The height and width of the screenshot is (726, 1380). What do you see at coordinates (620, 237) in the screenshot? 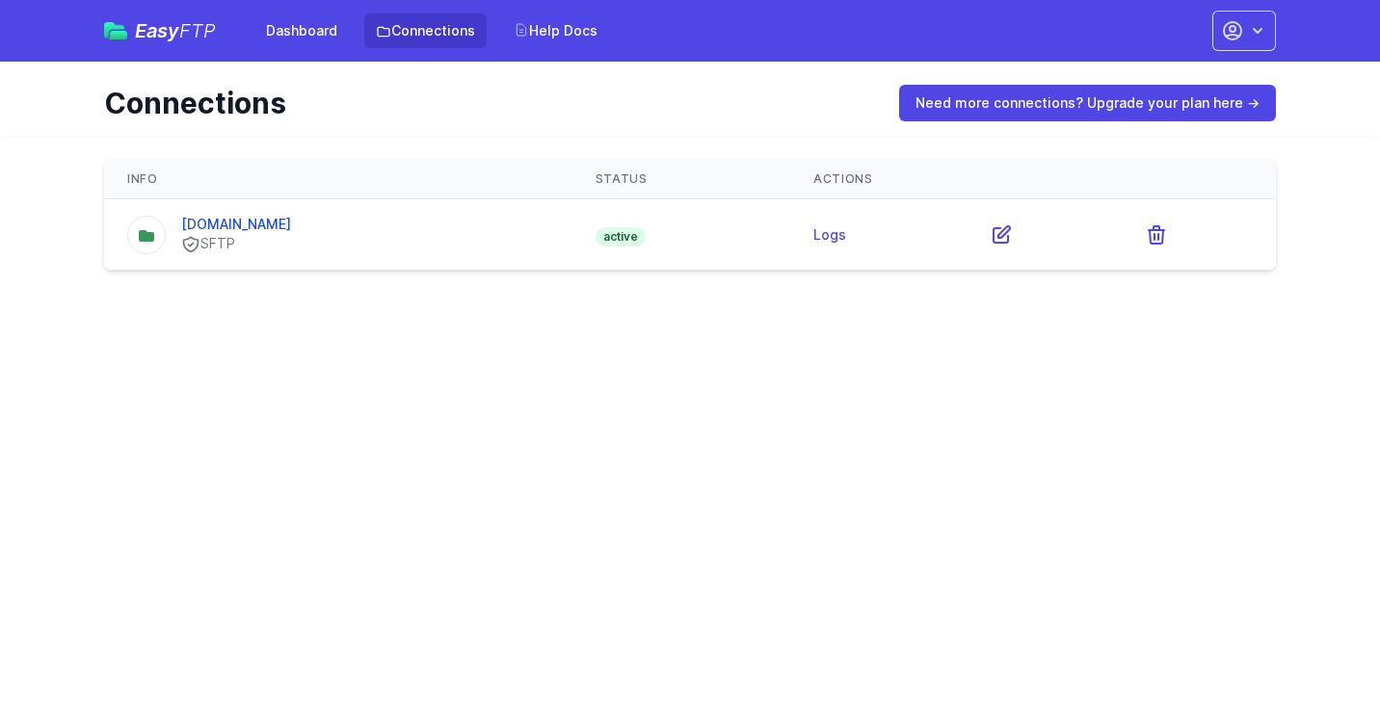
I see `span: active` at bounding box center [620, 237].